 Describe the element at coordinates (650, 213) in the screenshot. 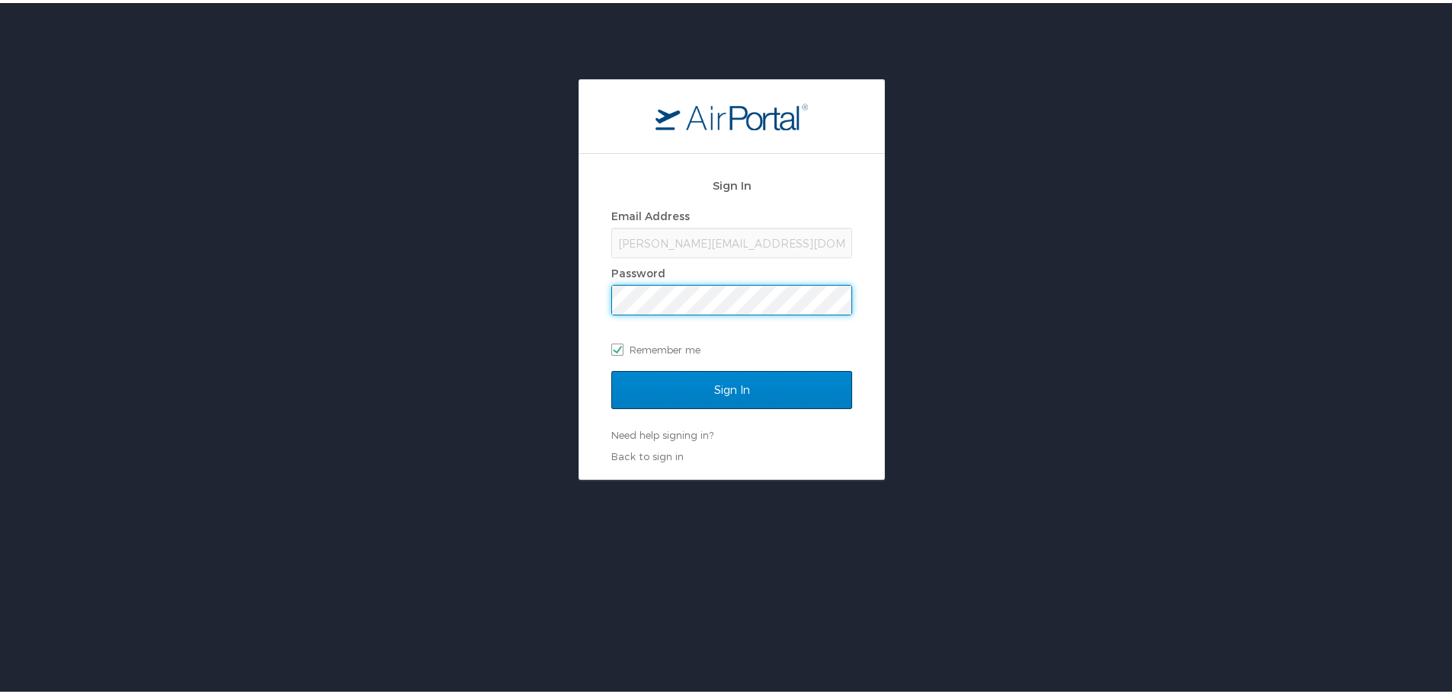

I see `label: Email Address` at that location.